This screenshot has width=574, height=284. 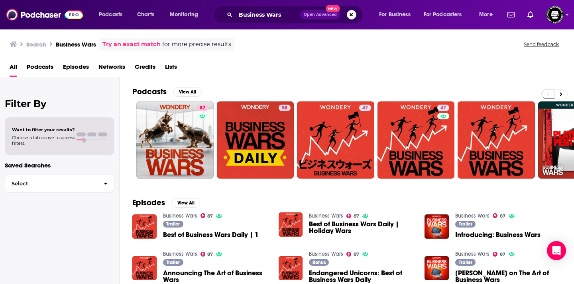 What do you see at coordinates (145, 15) in the screenshot?
I see `a: Charts` at bounding box center [145, 15].